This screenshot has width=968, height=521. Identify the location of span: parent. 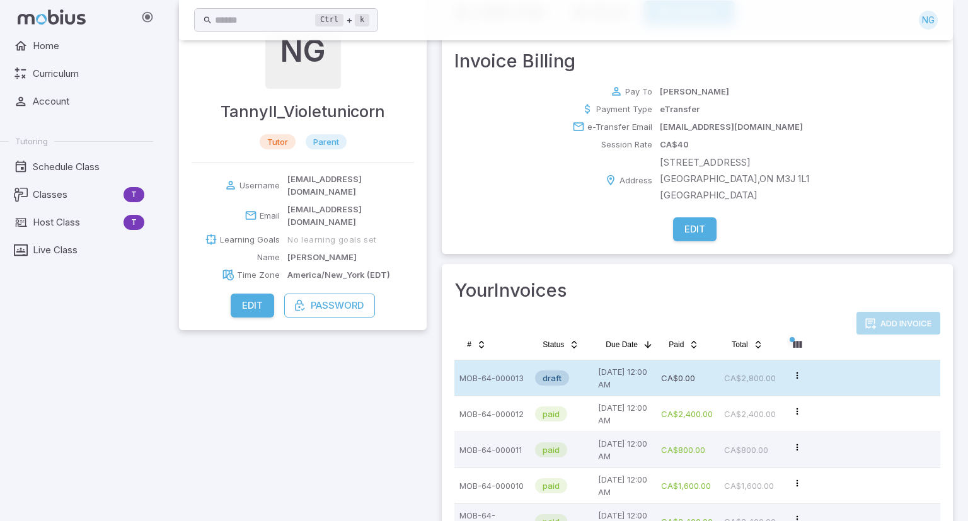
(326, 142).